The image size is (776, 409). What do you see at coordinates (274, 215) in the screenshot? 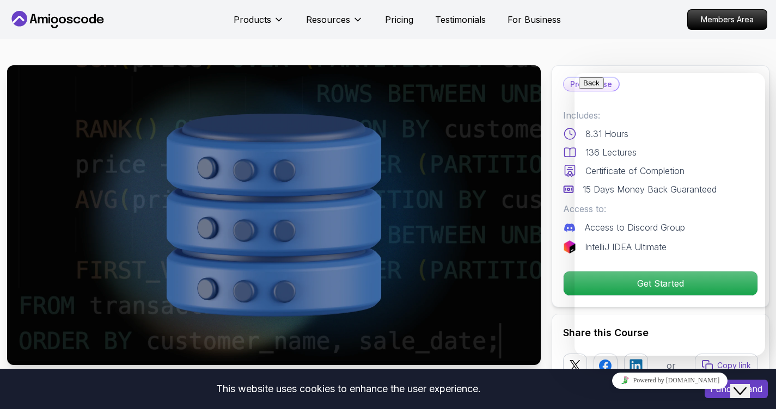
I see `img: advanced-databases_thumbnail` at bounding box center [274, 215].